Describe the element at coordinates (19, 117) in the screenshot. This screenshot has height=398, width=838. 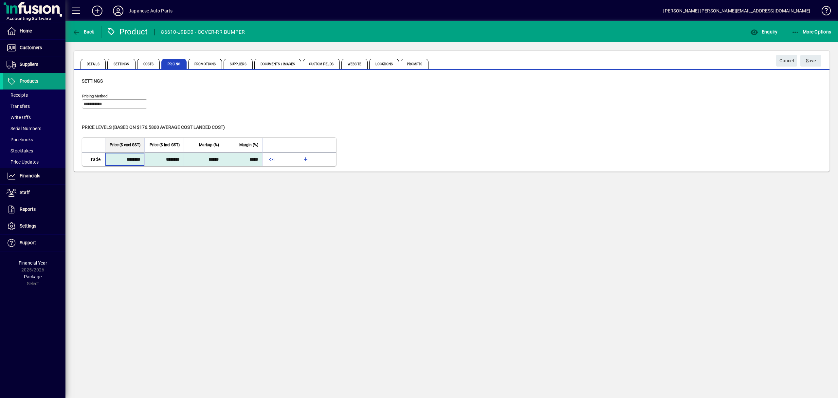
I see `span: Write Offs` at that location.